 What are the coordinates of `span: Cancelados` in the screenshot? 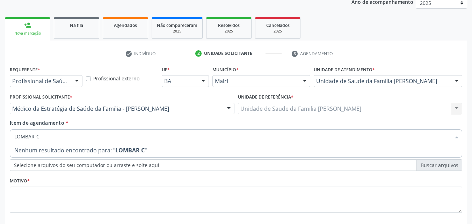 It's located at (278, 25).